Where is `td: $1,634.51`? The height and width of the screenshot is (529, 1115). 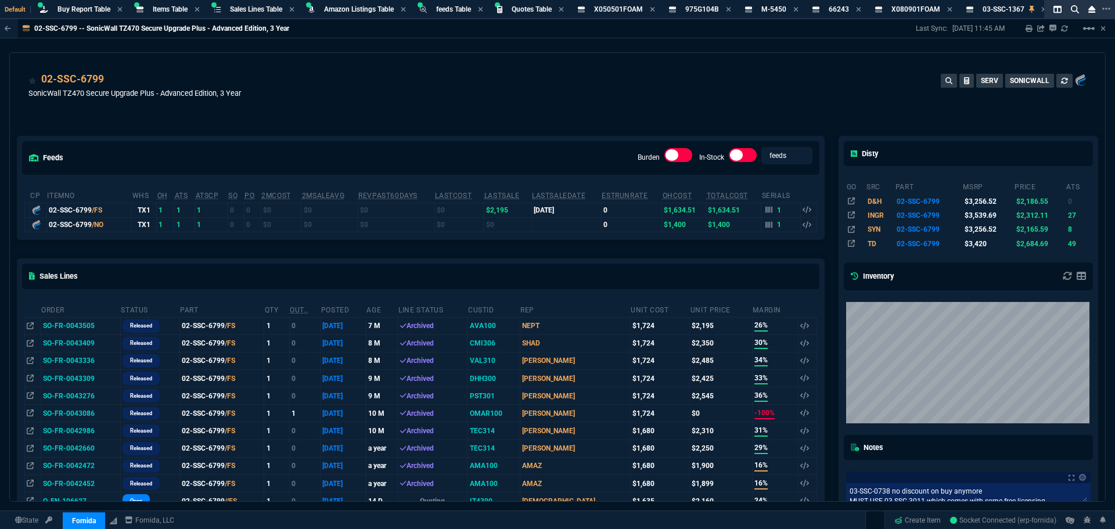 td: $1,634.51 is located at coordinates (733, 210).